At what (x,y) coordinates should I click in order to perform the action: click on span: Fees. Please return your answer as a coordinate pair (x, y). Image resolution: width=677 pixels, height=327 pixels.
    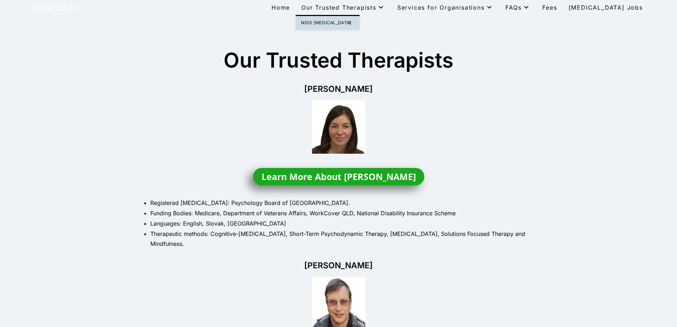
    Looking at the image, I should click on (550, 7).